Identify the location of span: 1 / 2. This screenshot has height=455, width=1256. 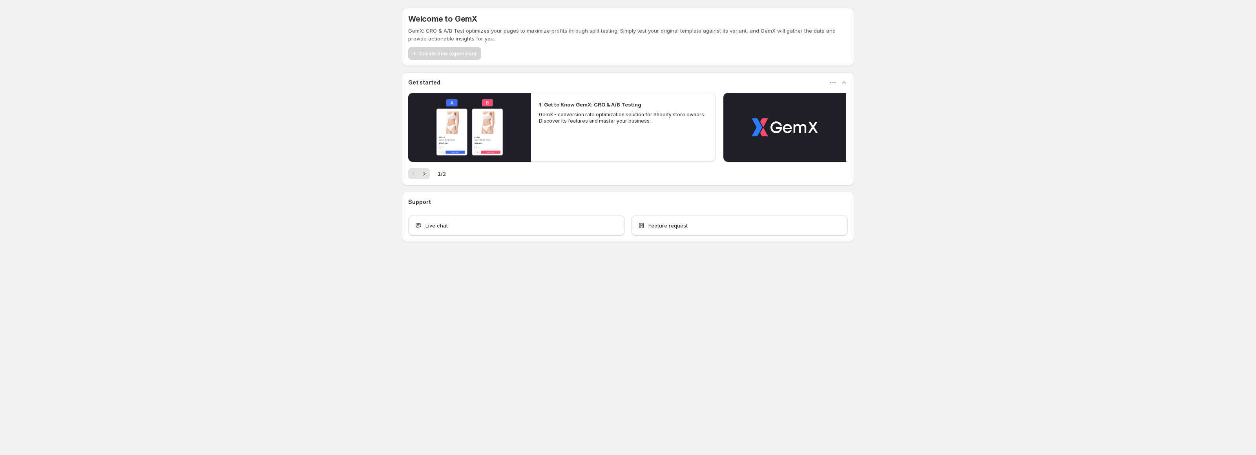
(442, 174).